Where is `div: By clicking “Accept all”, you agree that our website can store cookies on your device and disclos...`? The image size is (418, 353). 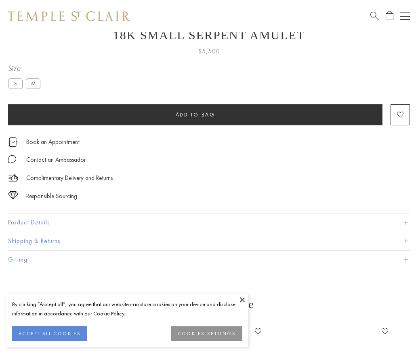 div: By clicking “Accept all”, you agree that our website can store cookies on your device and disclos... is located at coordinates (127, 309).